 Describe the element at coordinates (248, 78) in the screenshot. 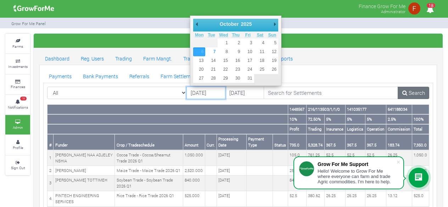

I see `button: 31` at that location.